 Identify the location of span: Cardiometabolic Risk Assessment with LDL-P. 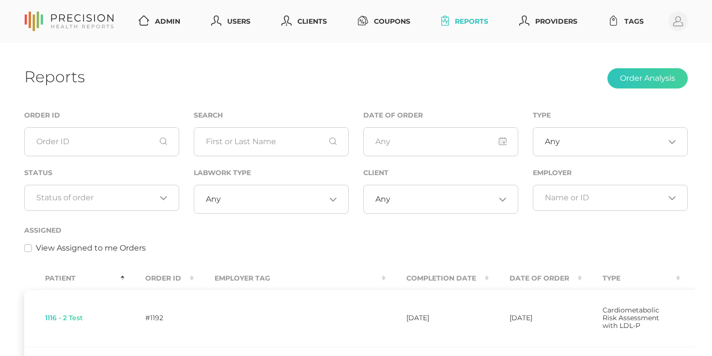
(630, 318).